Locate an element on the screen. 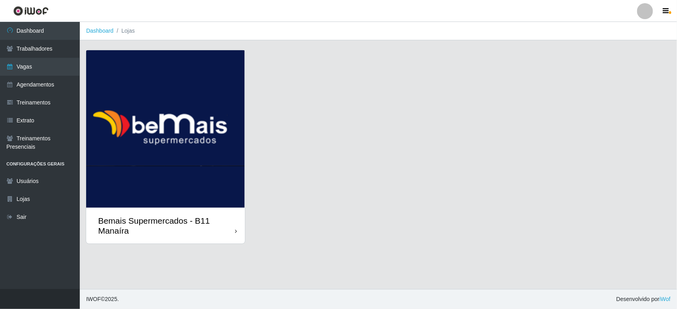 This screenshot has width=677, height=309. img: CoreUI Logo is located at coordinates (31, 11).